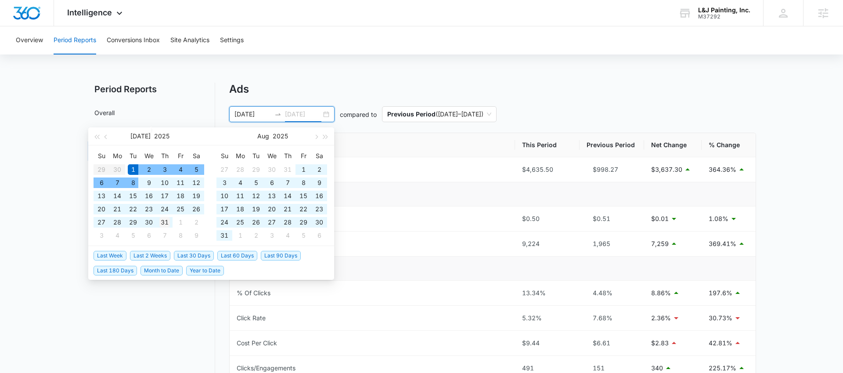 This screenshot has width=843, height=373. I want to click on div: 6, so click(272, 183).